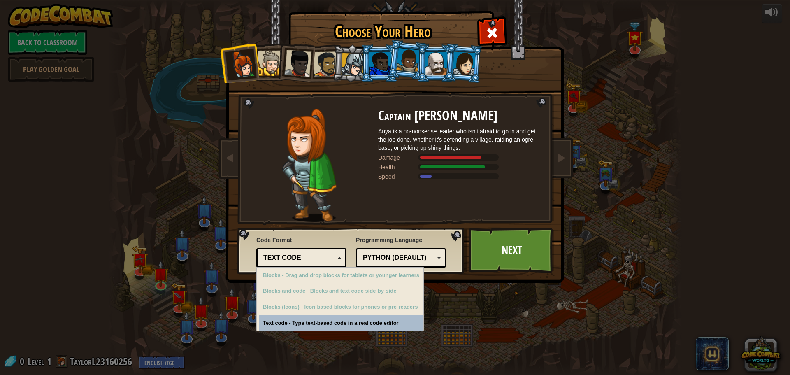  I want to click on div: Text code - Type text-based code in a real code editor, so click(341, 323).